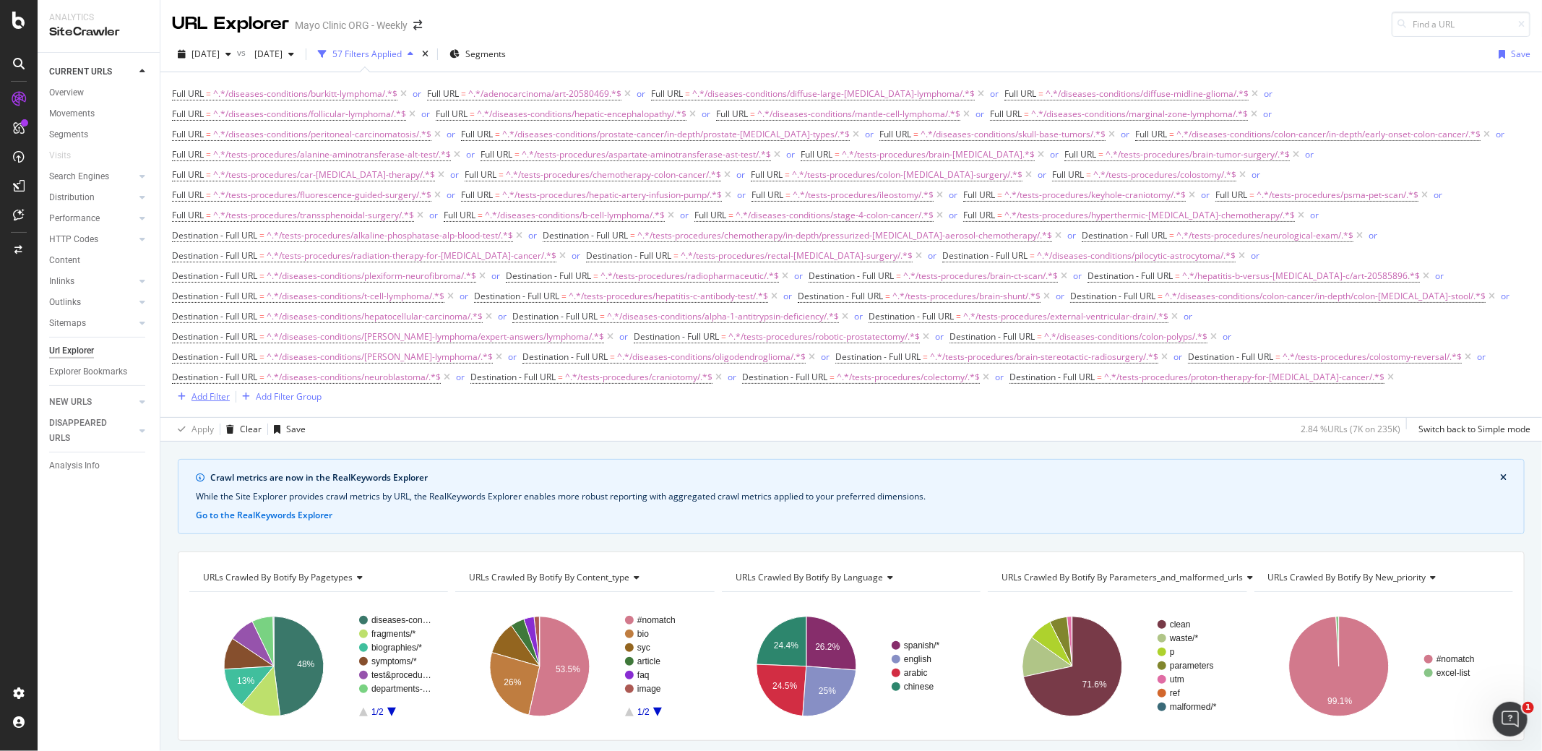 The height and width of the screenshot is (751, 1542). What do you see at coordinates (98, 32) in the screenshot?
I see `div: SiteCrawler` at bounding box center [98, 32].